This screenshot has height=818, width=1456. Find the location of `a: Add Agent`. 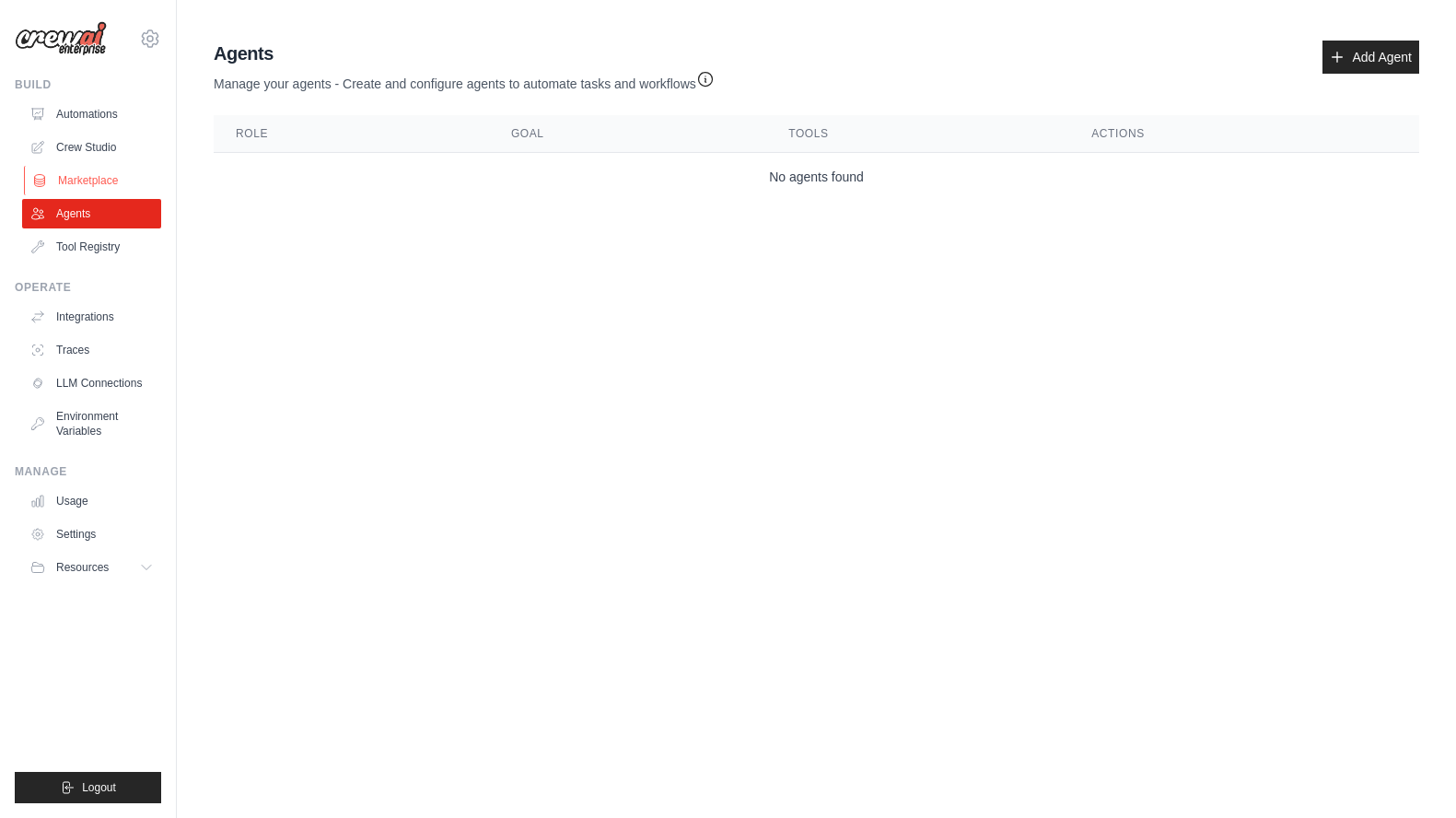

a: Add Agent is located at coordinates (1370, 58).